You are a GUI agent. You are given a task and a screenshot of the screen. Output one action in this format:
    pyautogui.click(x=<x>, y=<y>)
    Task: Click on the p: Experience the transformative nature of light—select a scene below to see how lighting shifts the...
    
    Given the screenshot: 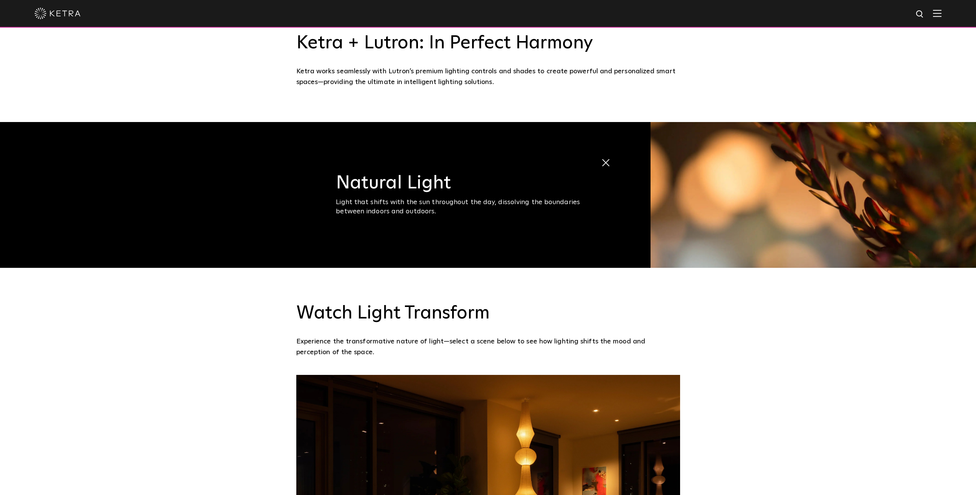 What is the action you would take?
    pyautogui.click(x=486, y=347)
    